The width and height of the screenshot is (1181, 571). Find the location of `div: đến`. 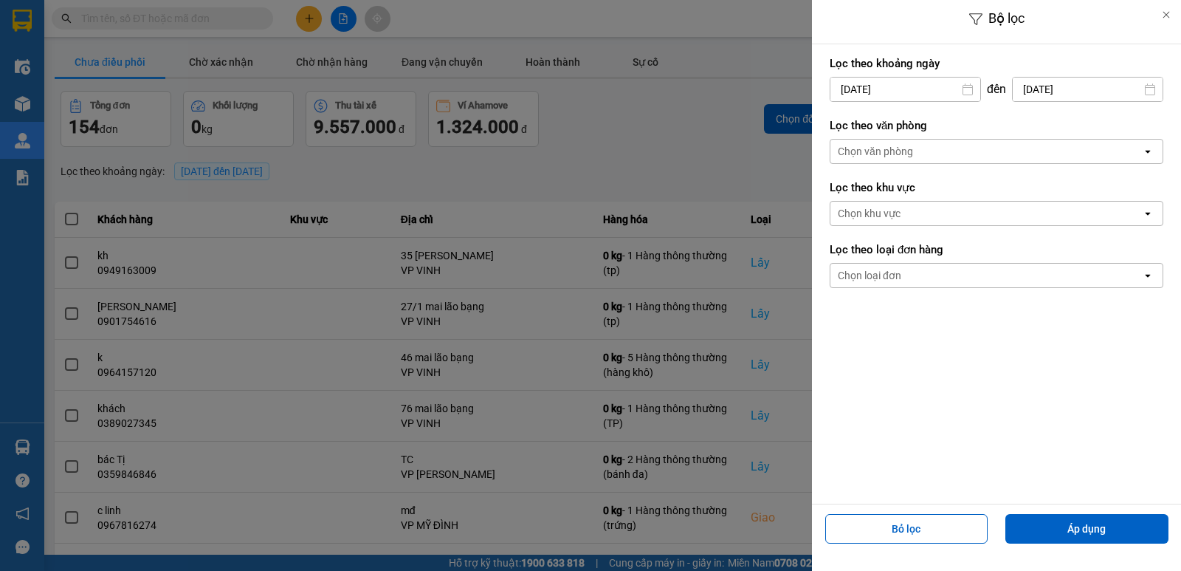

div: đến is located at coordinates (996, 89).